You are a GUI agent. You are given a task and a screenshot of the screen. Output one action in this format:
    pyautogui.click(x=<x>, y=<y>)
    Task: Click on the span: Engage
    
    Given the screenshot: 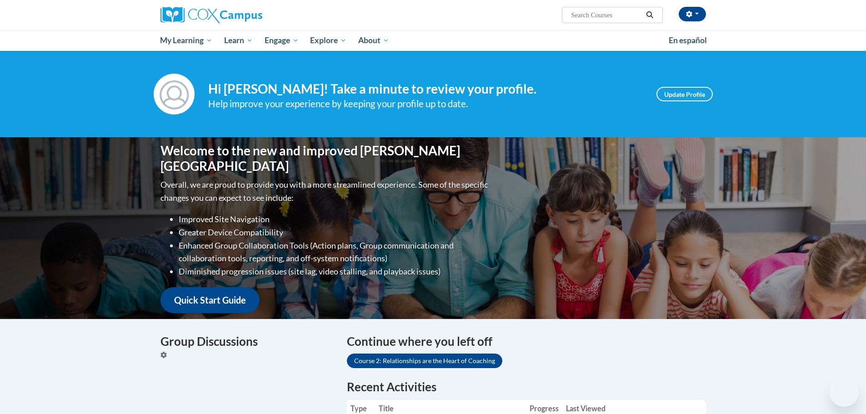 What is the action you would take?
    pyautogui.click(x=282, y=40)
    